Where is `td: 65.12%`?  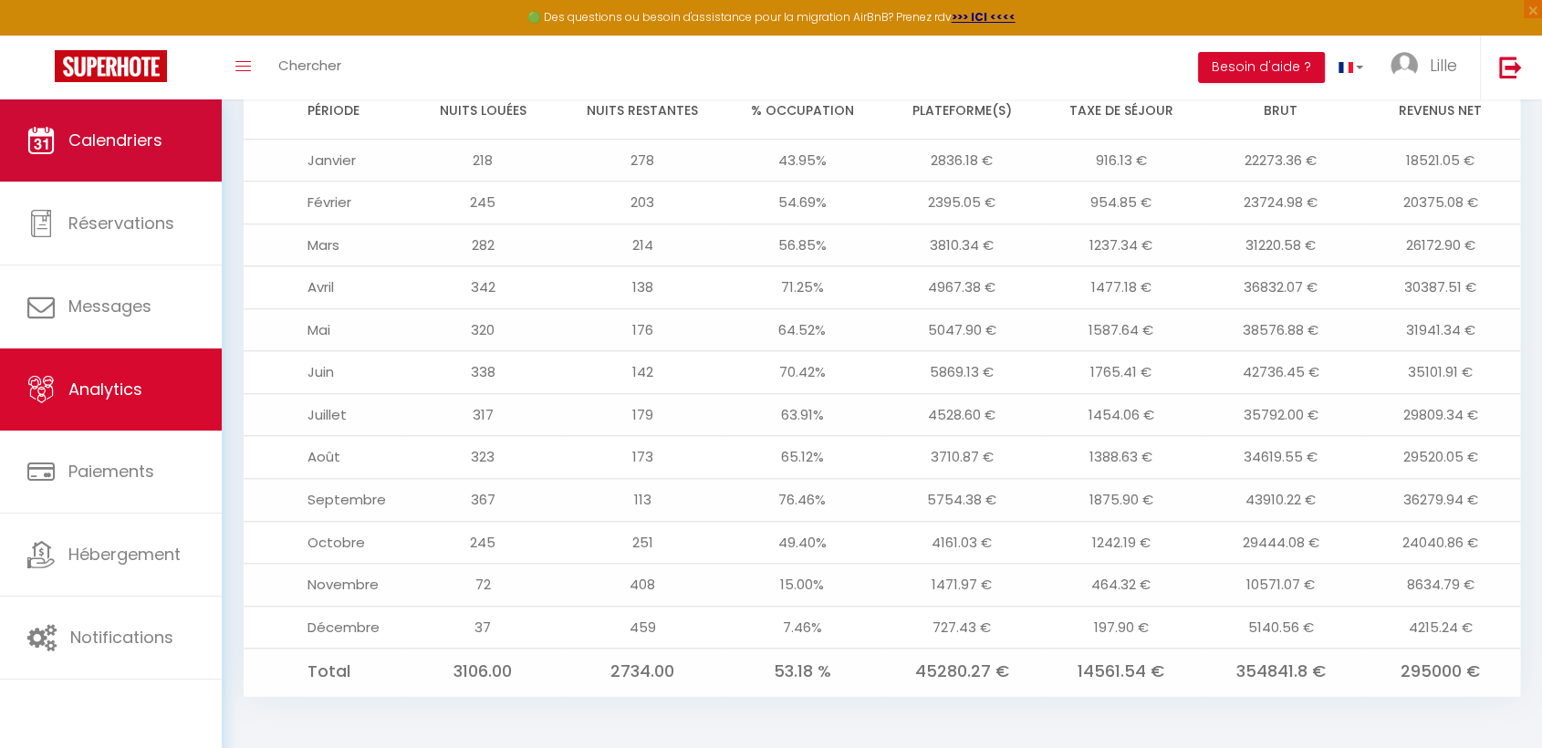 td: 65.12% is located at coordinates (802, 457).